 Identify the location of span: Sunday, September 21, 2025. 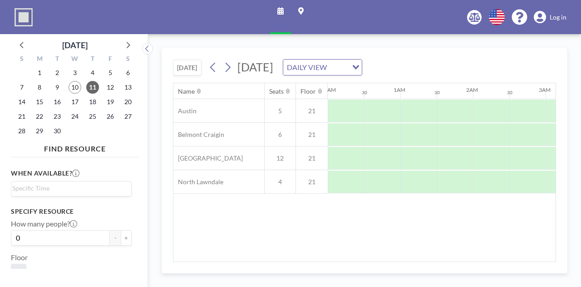
(22, 116).